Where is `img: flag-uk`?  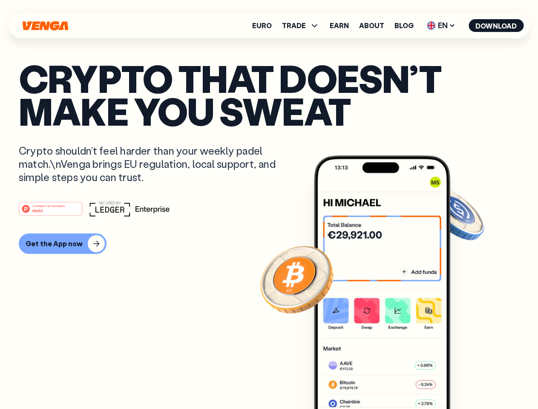 img: flag-uk is located at coordinates (431, 26).